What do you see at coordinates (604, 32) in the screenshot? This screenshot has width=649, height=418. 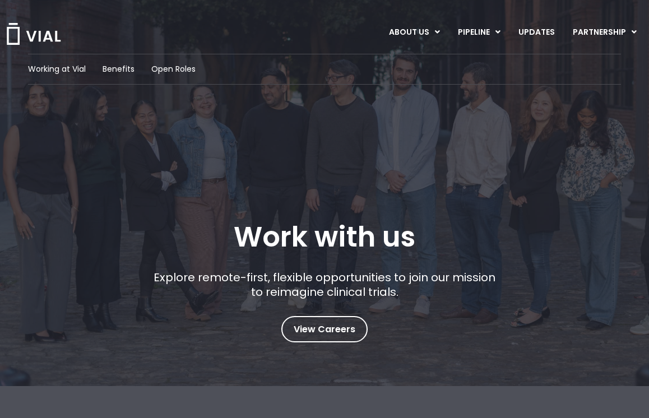 I see `a: PARTNERSHIPMenu Toggle` at bounding box center [604, 32].